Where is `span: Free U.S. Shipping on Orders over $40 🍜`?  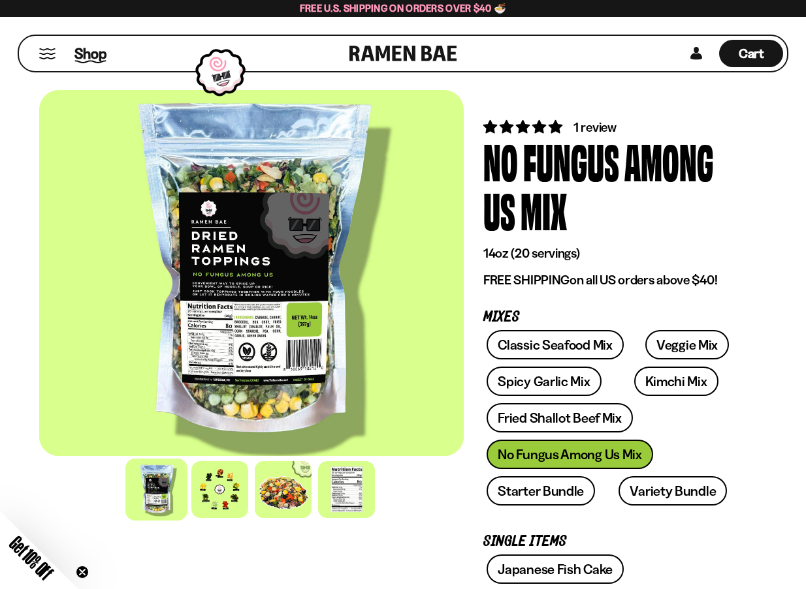 span: Free U.S. Shipping on Orders over $40 🍜 is located at coordinates (403, 8).